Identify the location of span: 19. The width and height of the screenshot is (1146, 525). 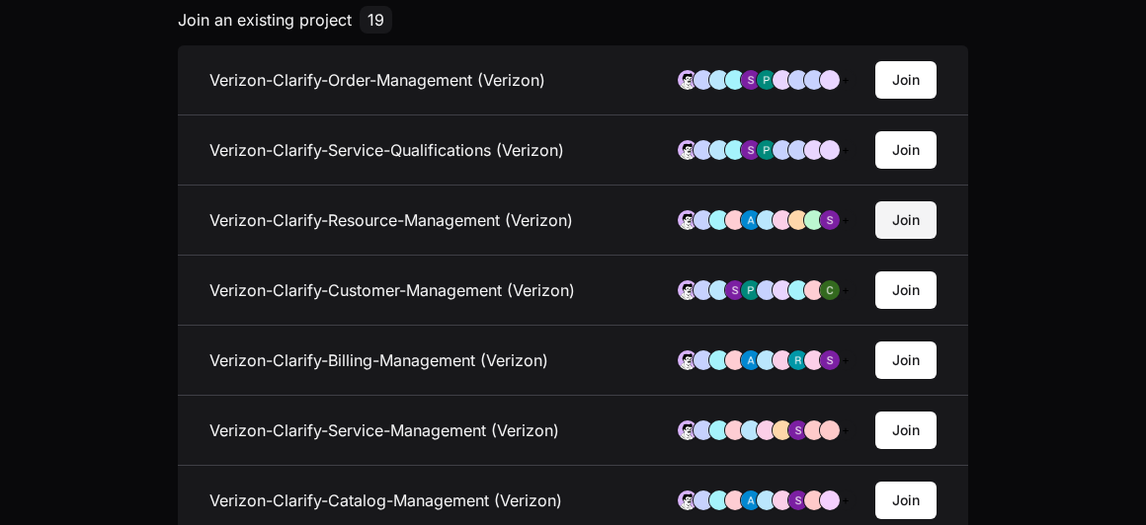
(375, 20).